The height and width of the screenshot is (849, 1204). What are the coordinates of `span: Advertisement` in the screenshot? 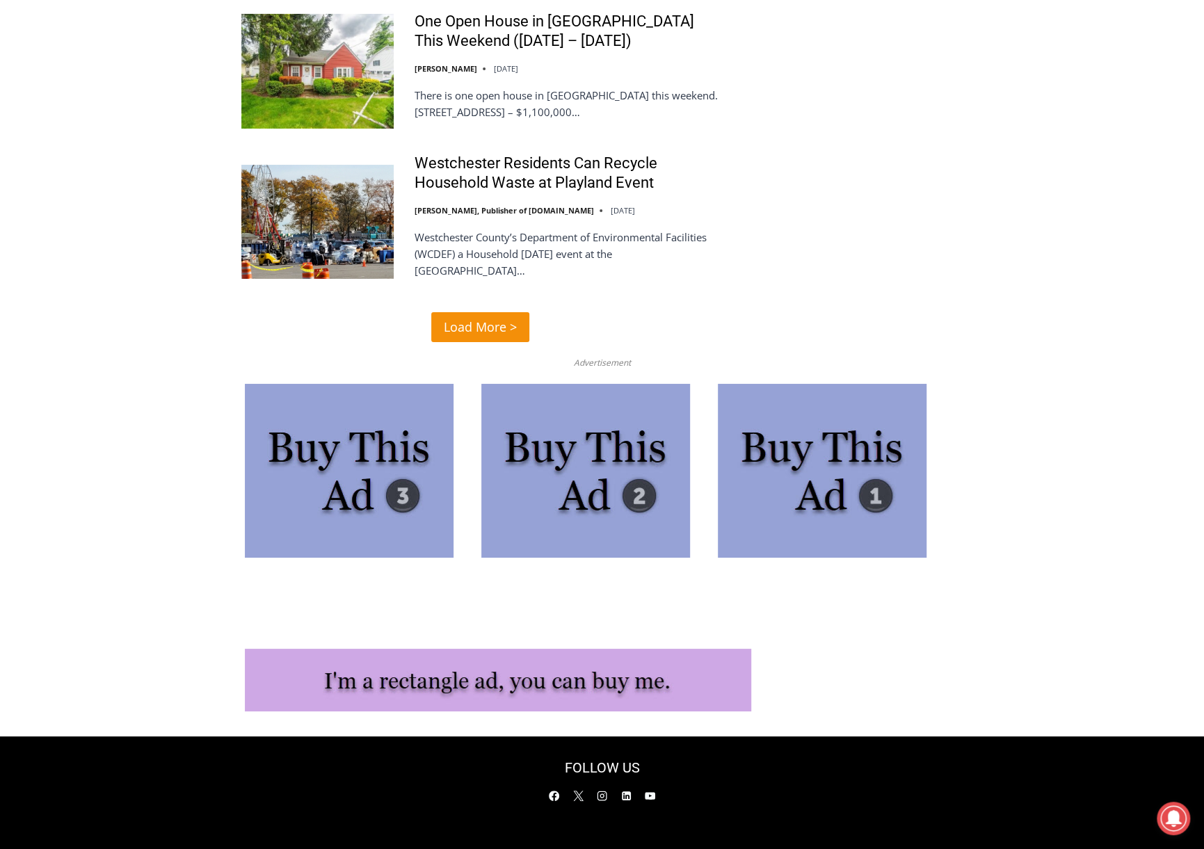 It's located at (602, 362).